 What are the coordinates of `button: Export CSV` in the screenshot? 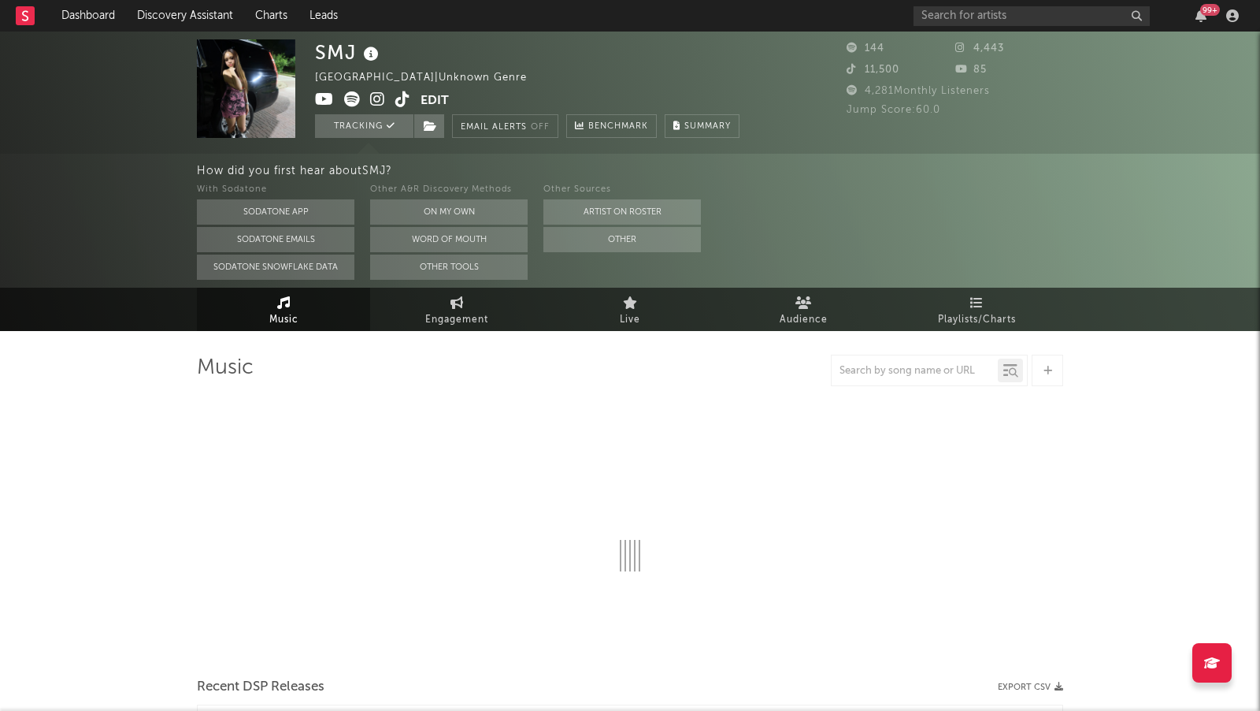 It's located at (1030, 687).